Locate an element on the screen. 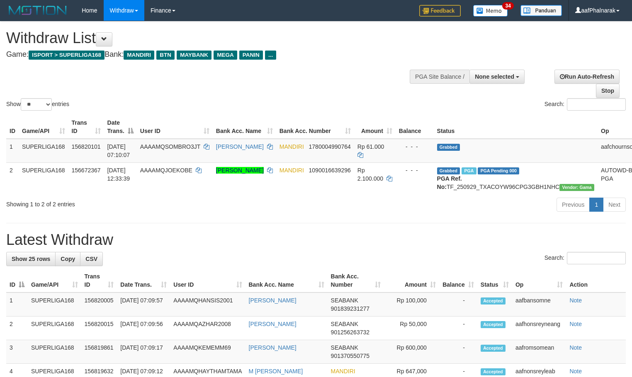 The width and height of the screenshot is (632, 377). img: MOTION_logo.png is located at coordinates (38, 10).